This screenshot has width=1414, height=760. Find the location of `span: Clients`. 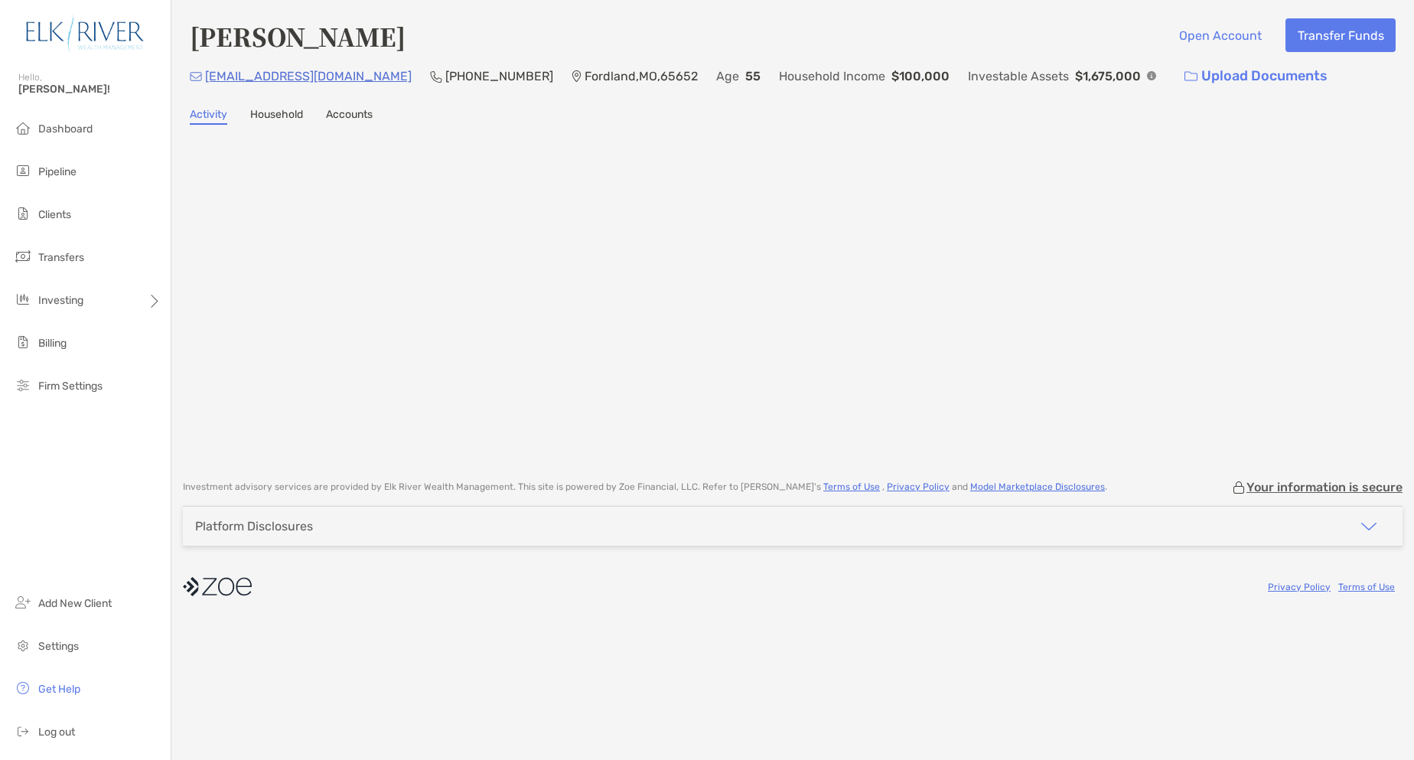

span: Clients is located at coordinates (54, 214).